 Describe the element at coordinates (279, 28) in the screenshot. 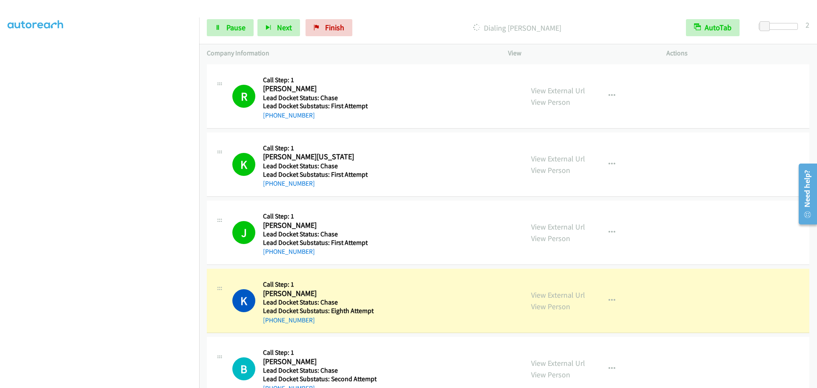

I see `button: Next` at that location.